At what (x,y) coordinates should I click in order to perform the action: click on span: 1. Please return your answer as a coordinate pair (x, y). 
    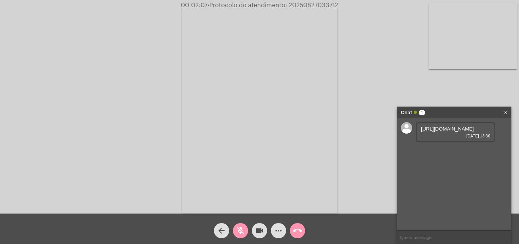
    Looking at the image, I should click on (422, 113).